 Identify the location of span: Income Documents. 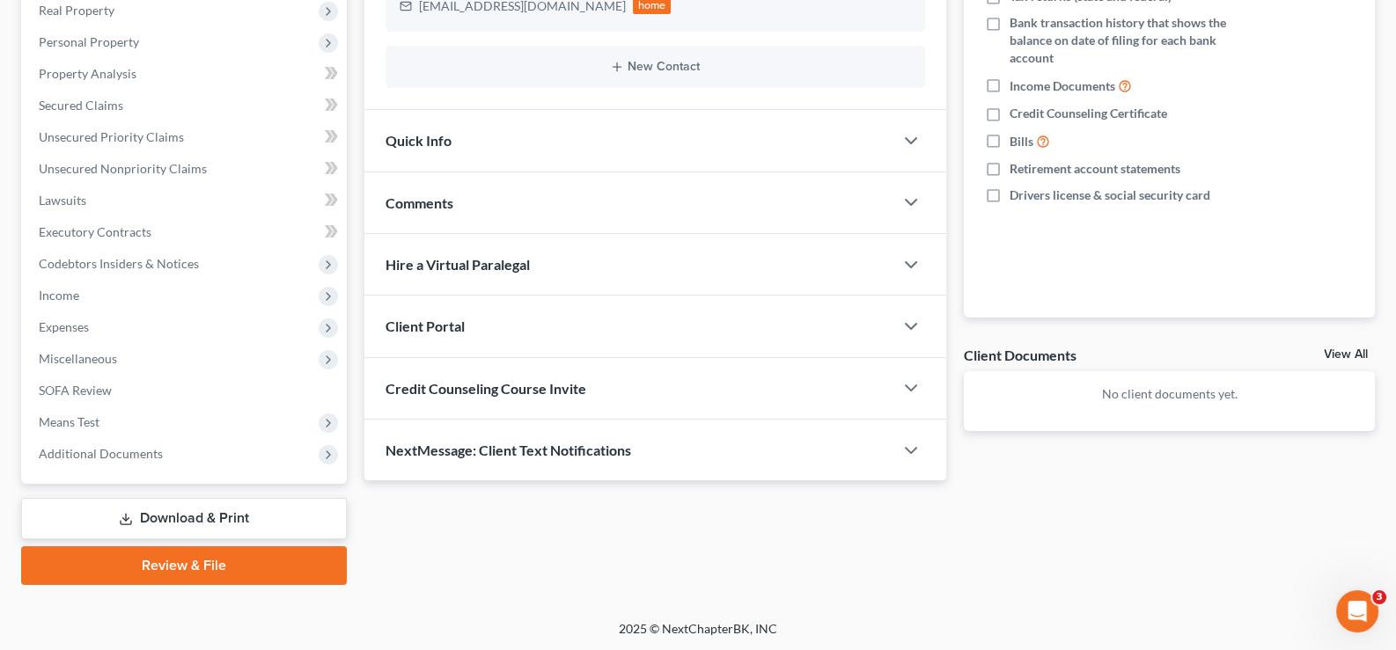
(1062, 86).